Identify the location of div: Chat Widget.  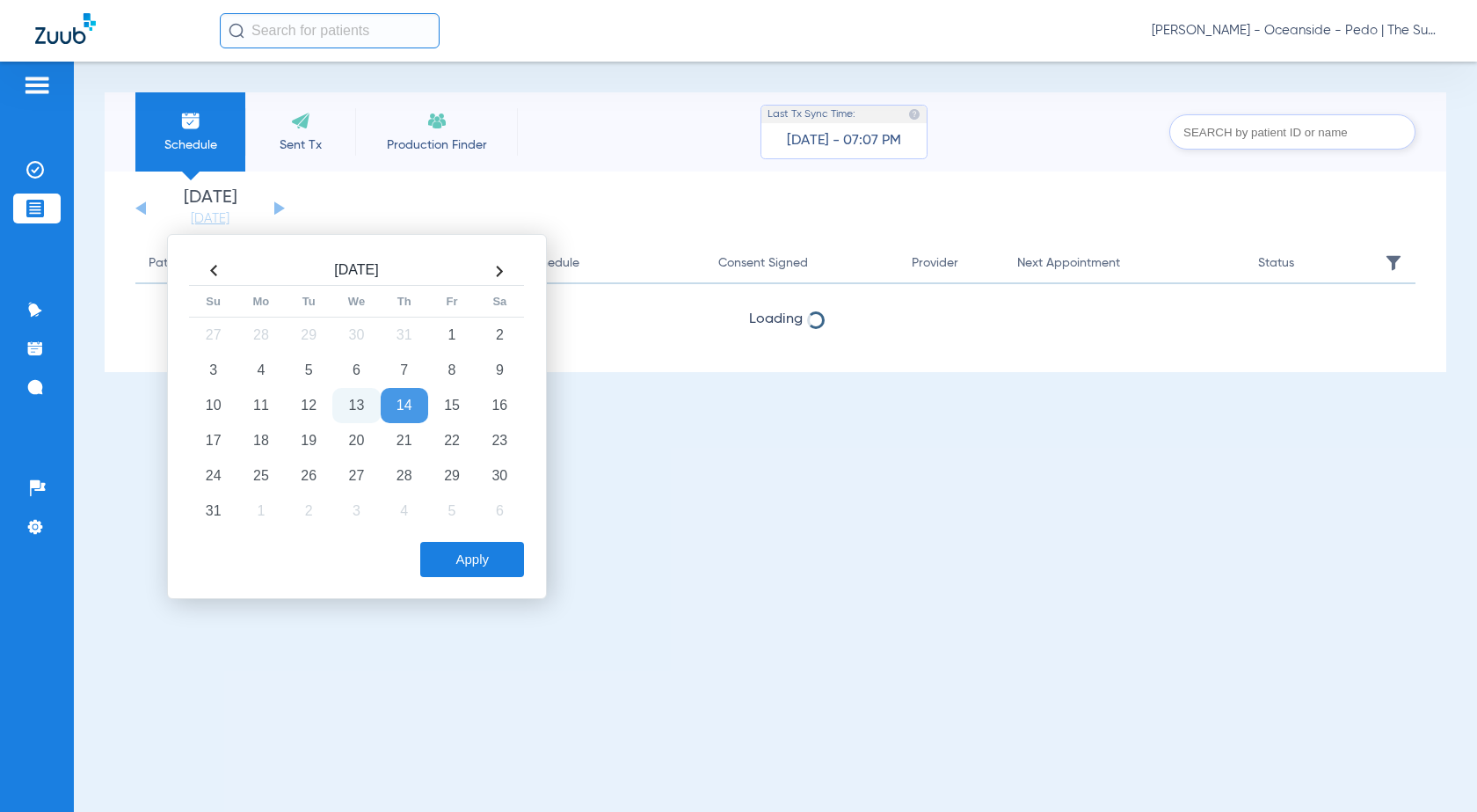
(1434, 770).